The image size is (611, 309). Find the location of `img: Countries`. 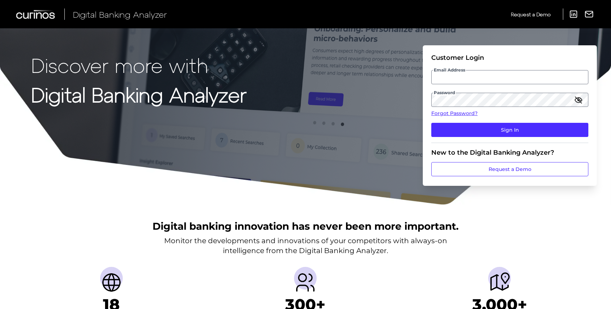

img: Countries is located at coordinates (112, 282).